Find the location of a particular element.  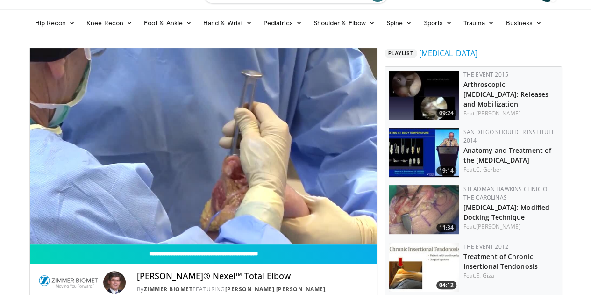

a: Foot & Ankle is located at coordinates (168, 23).